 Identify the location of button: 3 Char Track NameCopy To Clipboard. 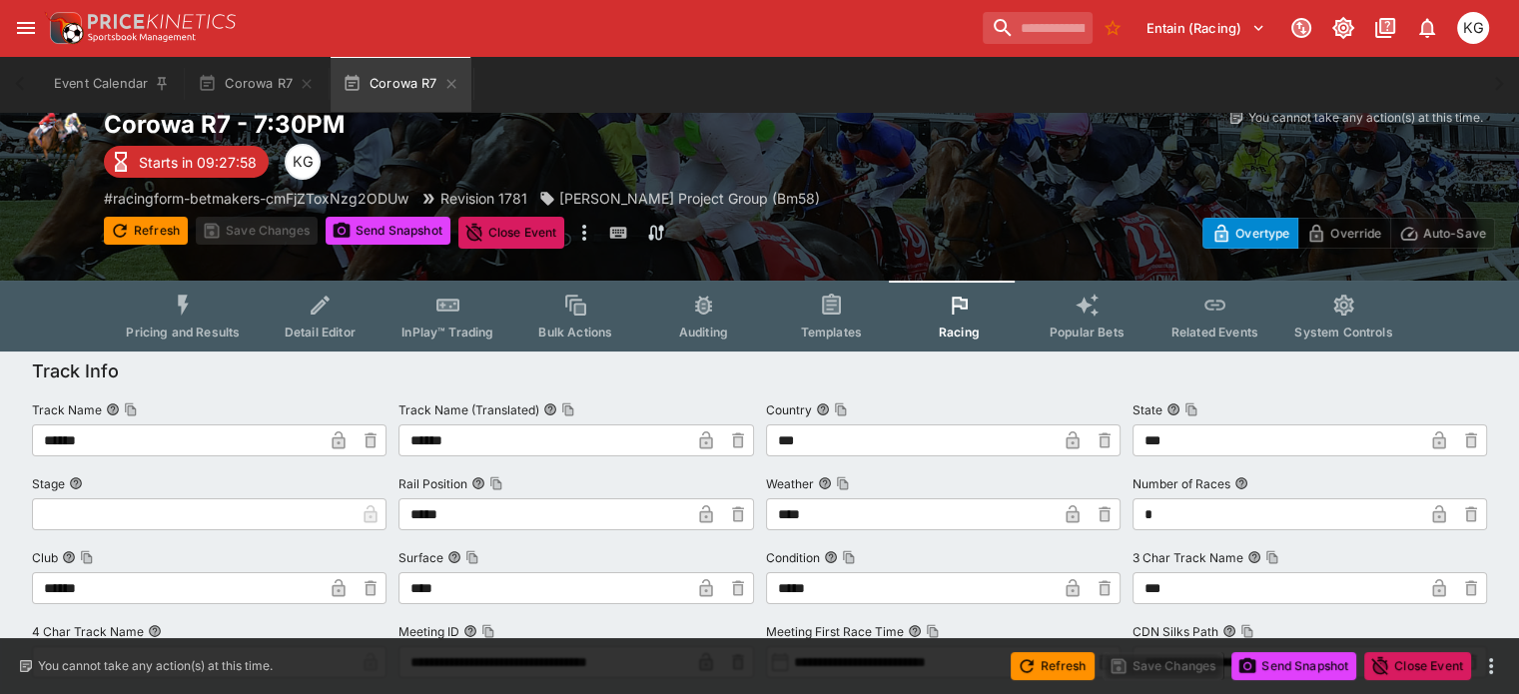
(1255, 557).